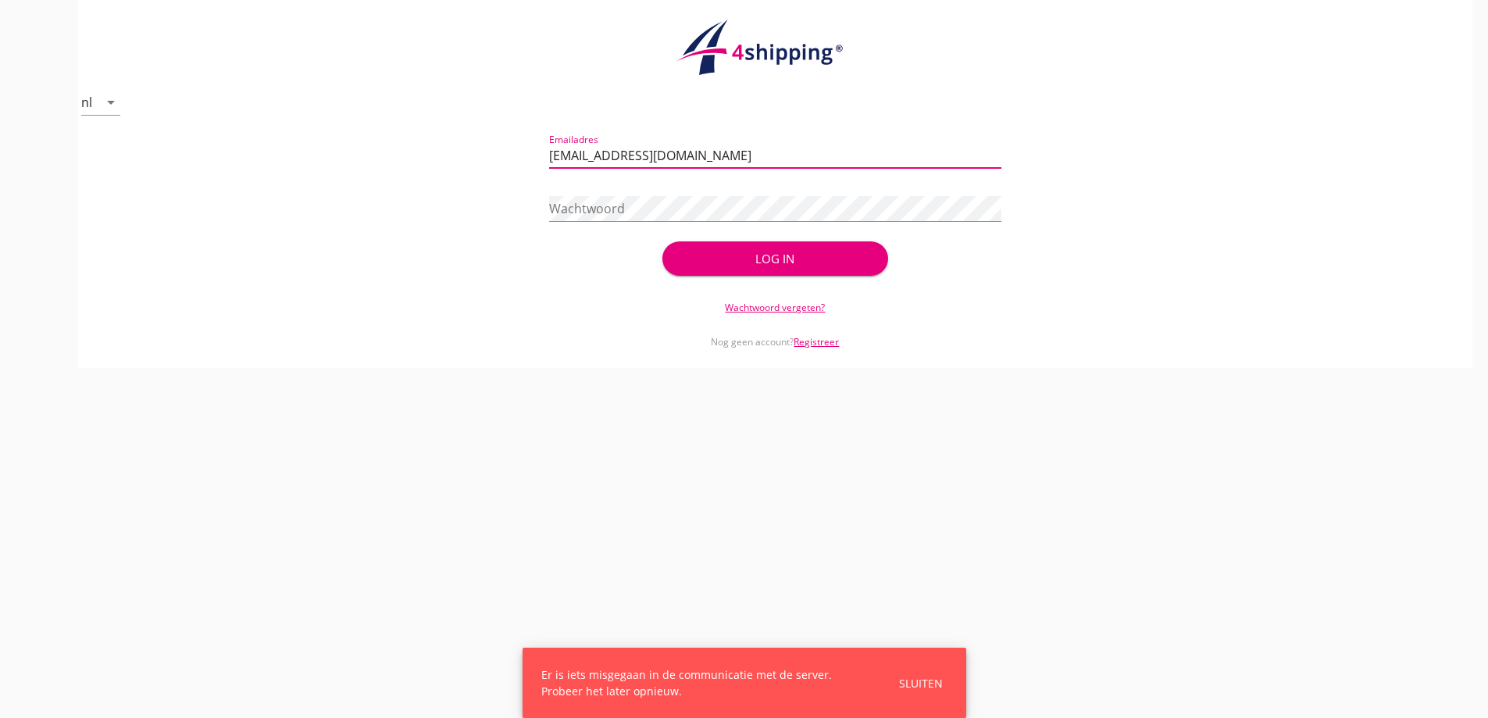  Describe the element at coordinates (87, 102) in the screenshot. I see `div: nl` at that location.